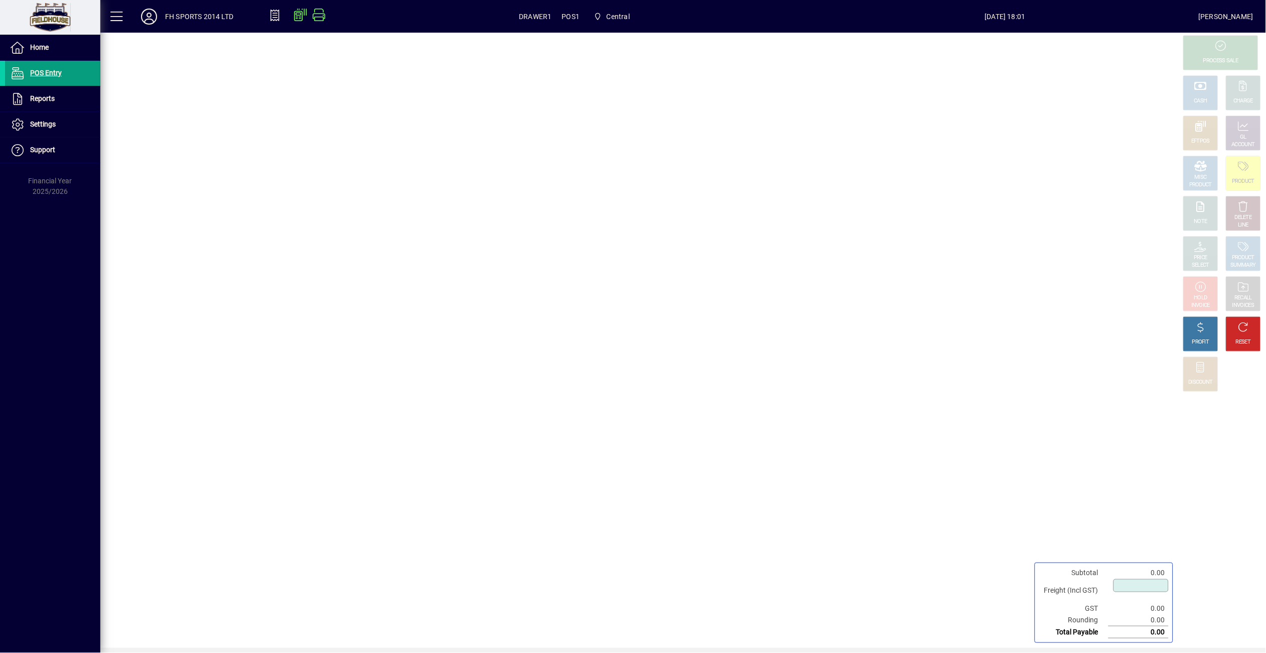 This screenshot has width=1266, height=653. What do you see at coordinates (1244, 298) in the screenshot?
I see `div: RECALL` at bounding box center [1244, 298].